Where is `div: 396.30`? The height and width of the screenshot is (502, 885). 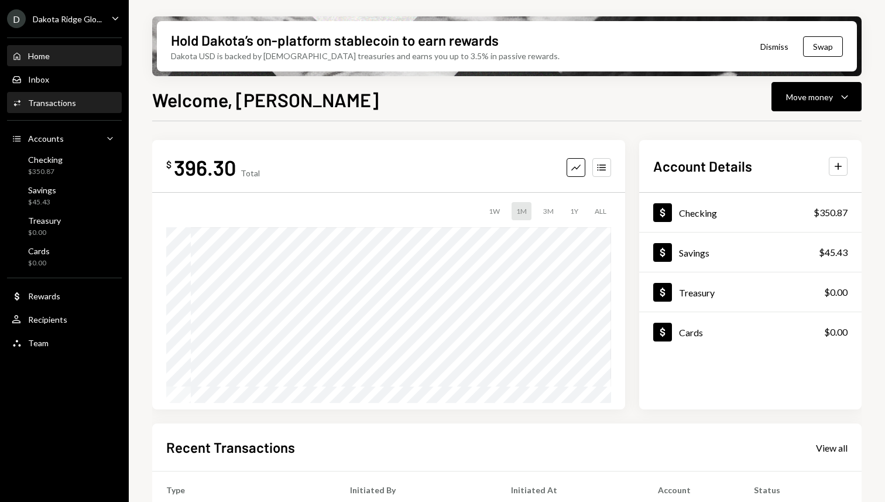
div: 396.30 is located at coordinates (205, 167).